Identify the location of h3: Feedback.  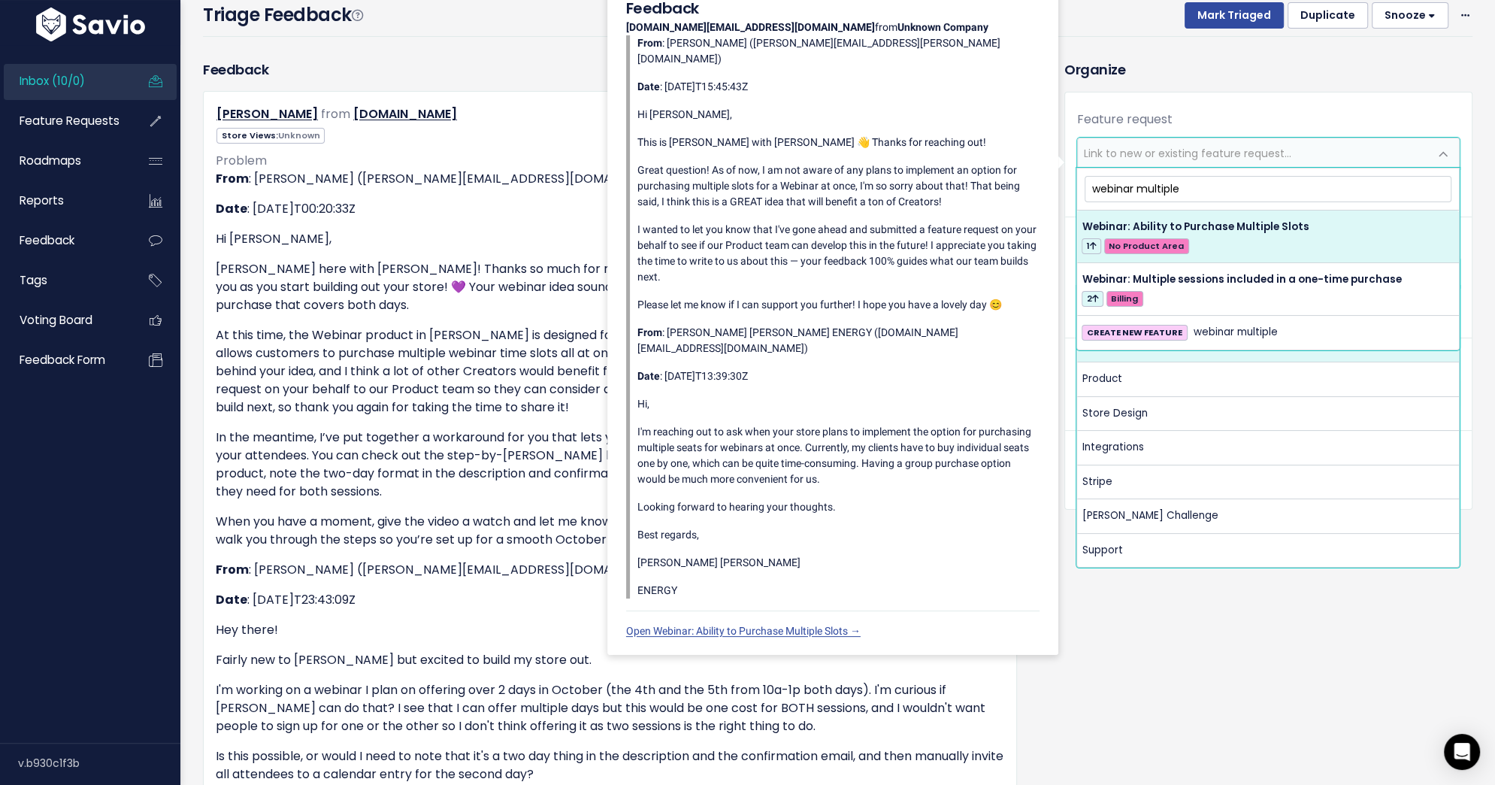
(235, 69).